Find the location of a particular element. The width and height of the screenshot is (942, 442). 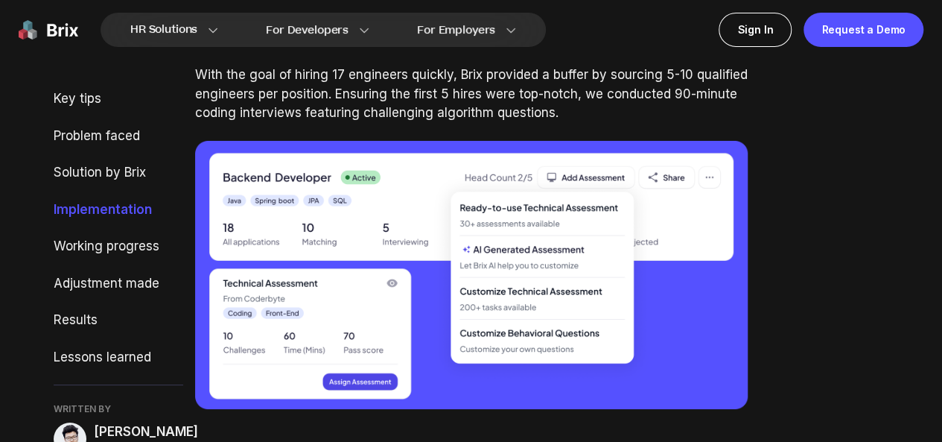

div: Solution by Brix is located at coordinates (118, 173).